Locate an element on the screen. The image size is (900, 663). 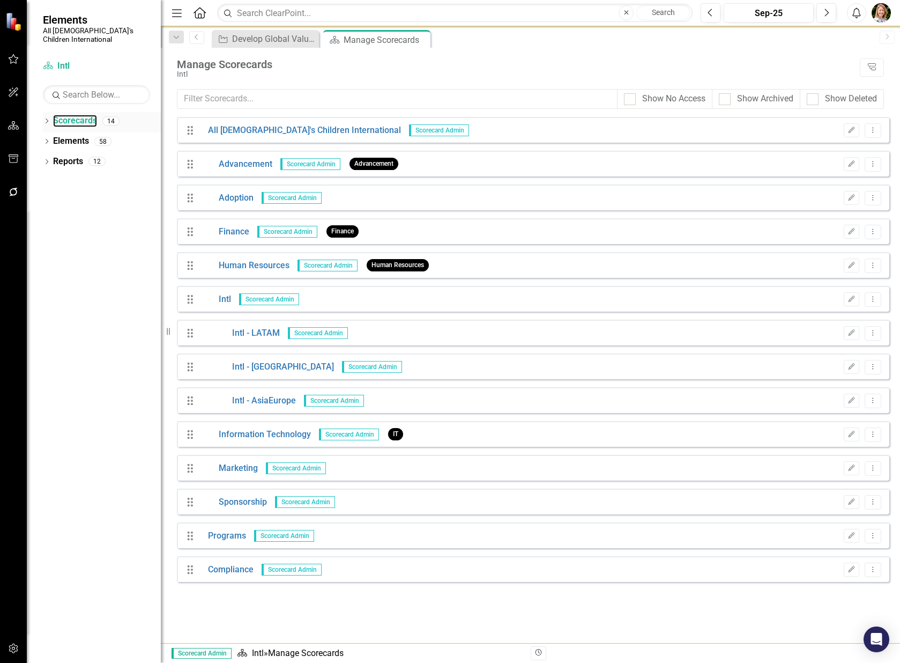
a: Information Technology is located at coordinates (255, 434).